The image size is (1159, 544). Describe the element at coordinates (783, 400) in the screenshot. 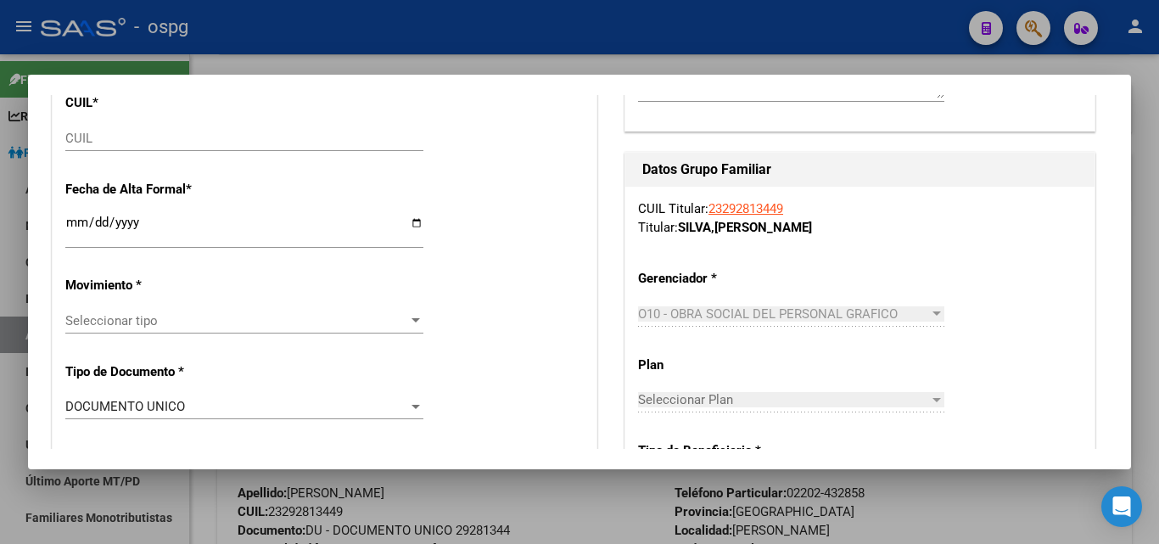

I see `span: Seleccionar Plan` at that location.